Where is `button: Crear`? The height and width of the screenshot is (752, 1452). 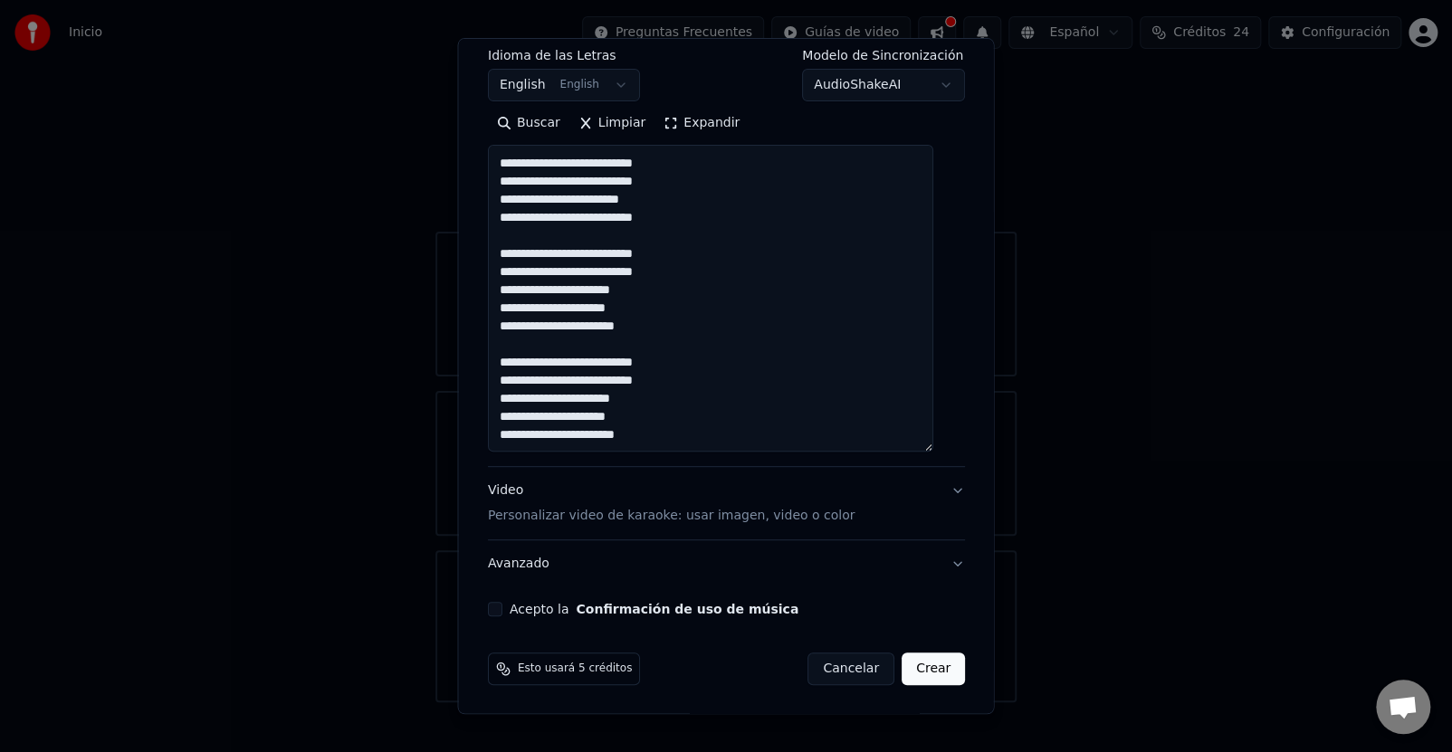
button: Crear is located at coordinates (932, 669).